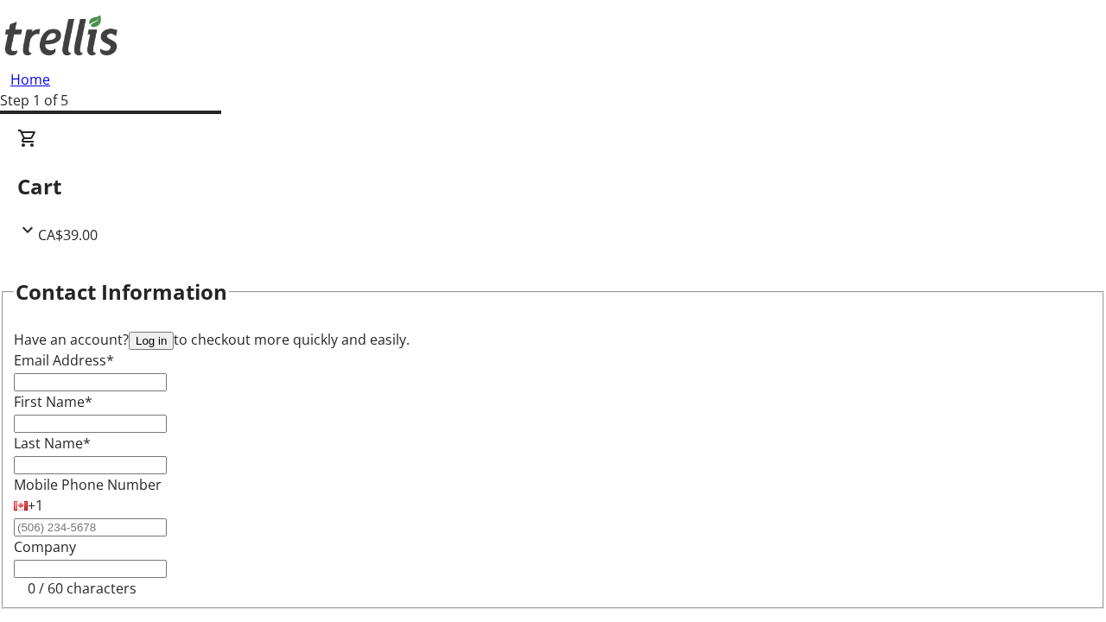 This screenshot has width=1106, height=622. I want to click on input: (506) 234-5678, so click(90, 527).